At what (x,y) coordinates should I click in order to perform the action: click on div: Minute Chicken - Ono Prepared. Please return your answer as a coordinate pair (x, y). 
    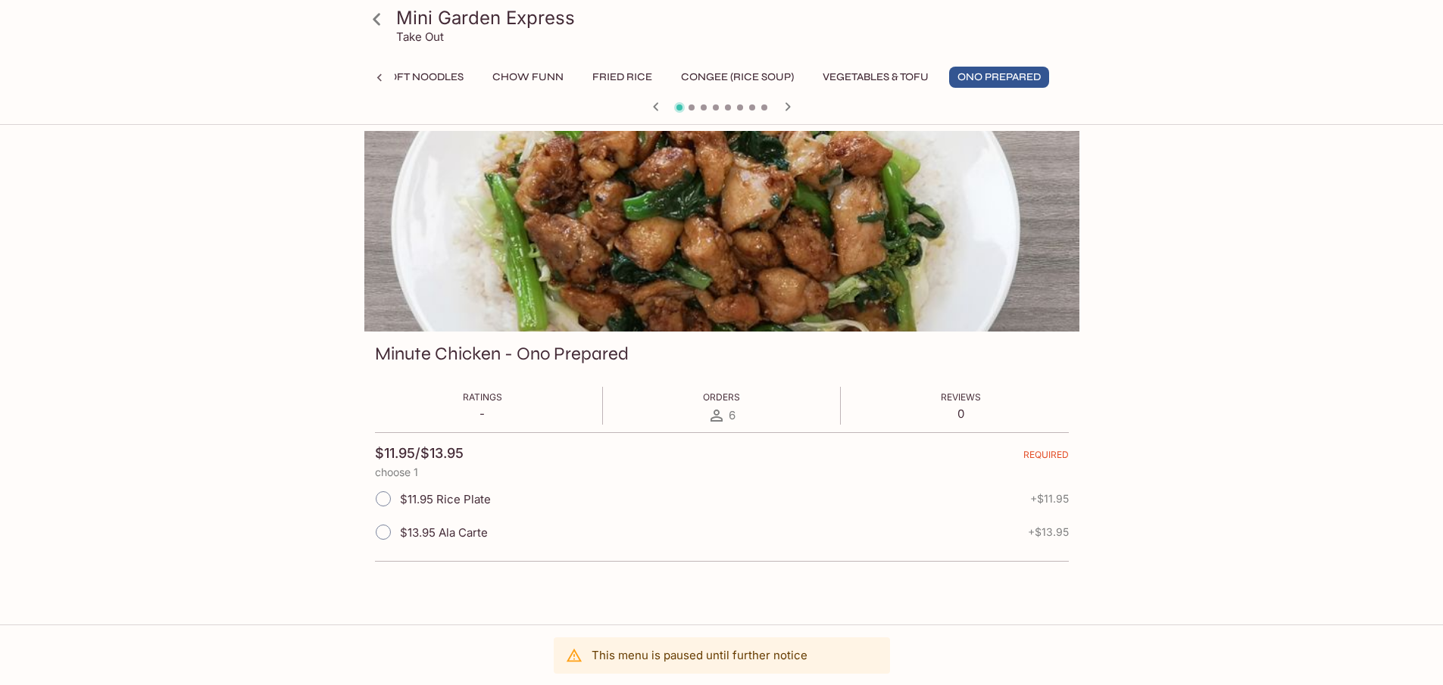
    Looking at the image, I should click on (722, 231).